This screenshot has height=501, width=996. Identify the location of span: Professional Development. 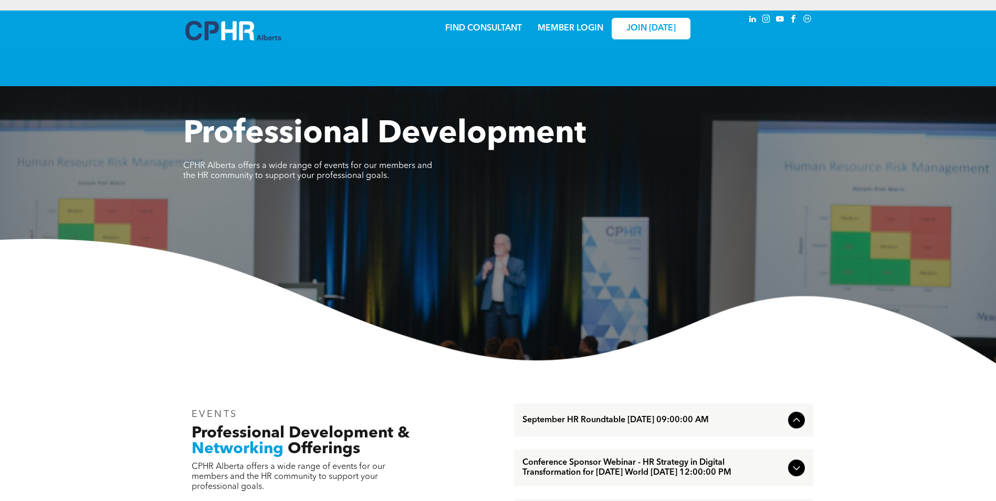
(384, 134).